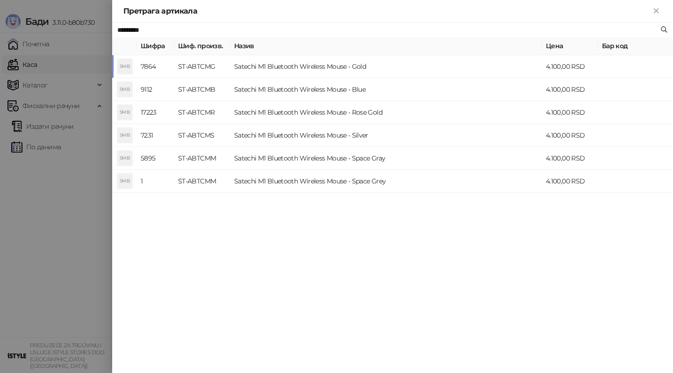 The image size is (673, 373). Describe the element at coordinates (386, 181) in the screenshot. I see `td: Satechi M1 Bluetooth Wireless Mouse - Space Grey` at that location.